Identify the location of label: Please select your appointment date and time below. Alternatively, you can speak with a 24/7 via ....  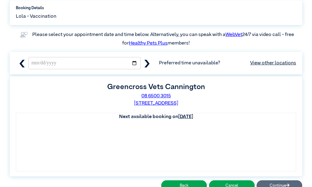
(164, 39).